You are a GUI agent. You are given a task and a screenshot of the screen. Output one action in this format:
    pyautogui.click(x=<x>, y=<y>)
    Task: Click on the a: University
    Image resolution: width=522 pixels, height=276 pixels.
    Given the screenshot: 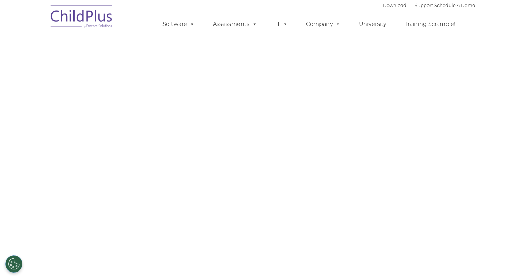 What is the action you would take?
    pyautogui.click(x=373, y=24)
    